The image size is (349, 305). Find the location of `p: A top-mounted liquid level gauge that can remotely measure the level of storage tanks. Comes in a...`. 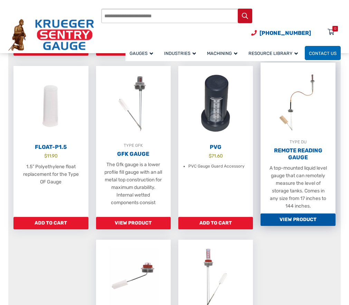

p: A top-mounted liquid level gauge that can remotely measure the level of storage tanks. Comes in a... is located at coordinates (298, 187).